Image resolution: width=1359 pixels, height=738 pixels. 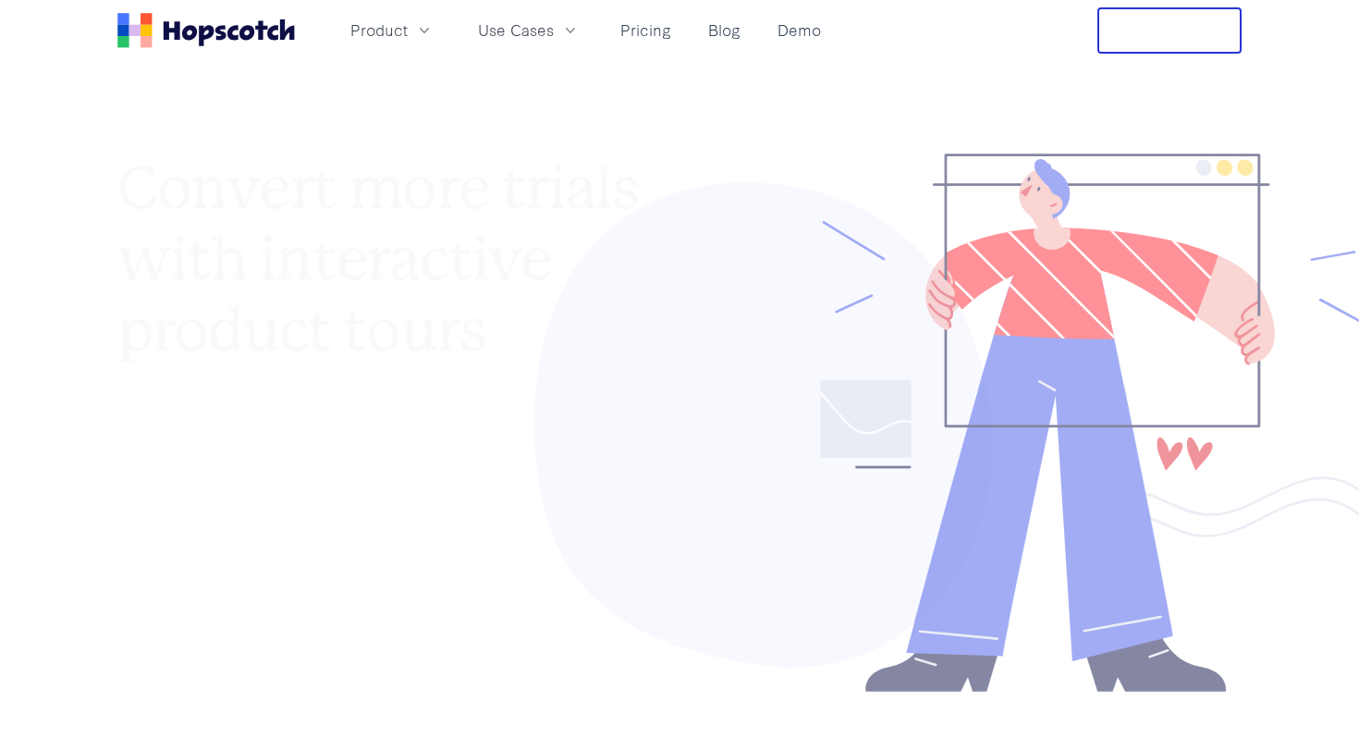 I want to click on a: Home, so click(x=206, y=31).